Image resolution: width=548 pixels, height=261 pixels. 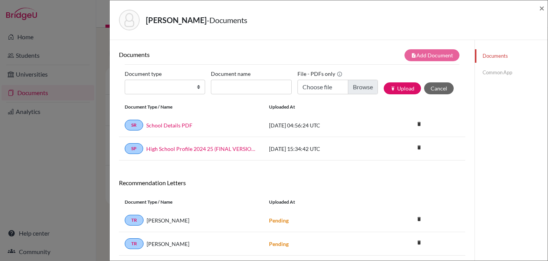 I want to click on a: SP, so click(x=134, y=149).